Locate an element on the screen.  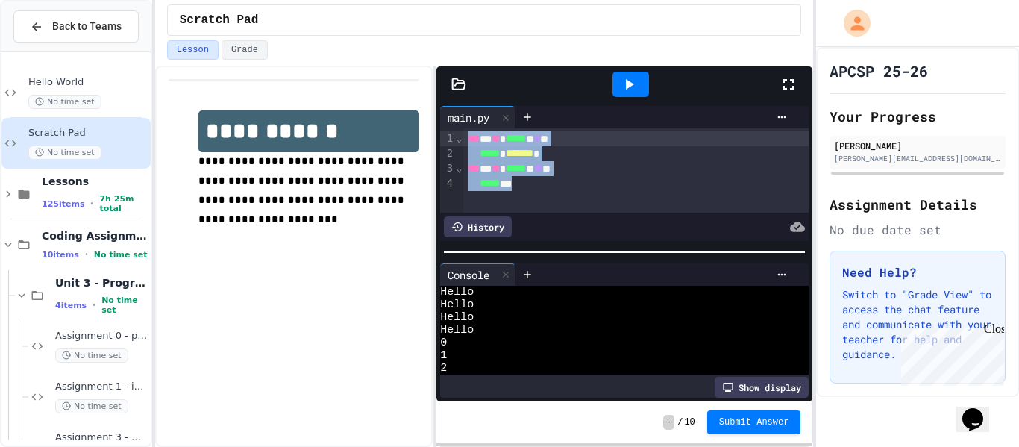
span: Assignment 1 - input() is located at coordinates (101, 386).